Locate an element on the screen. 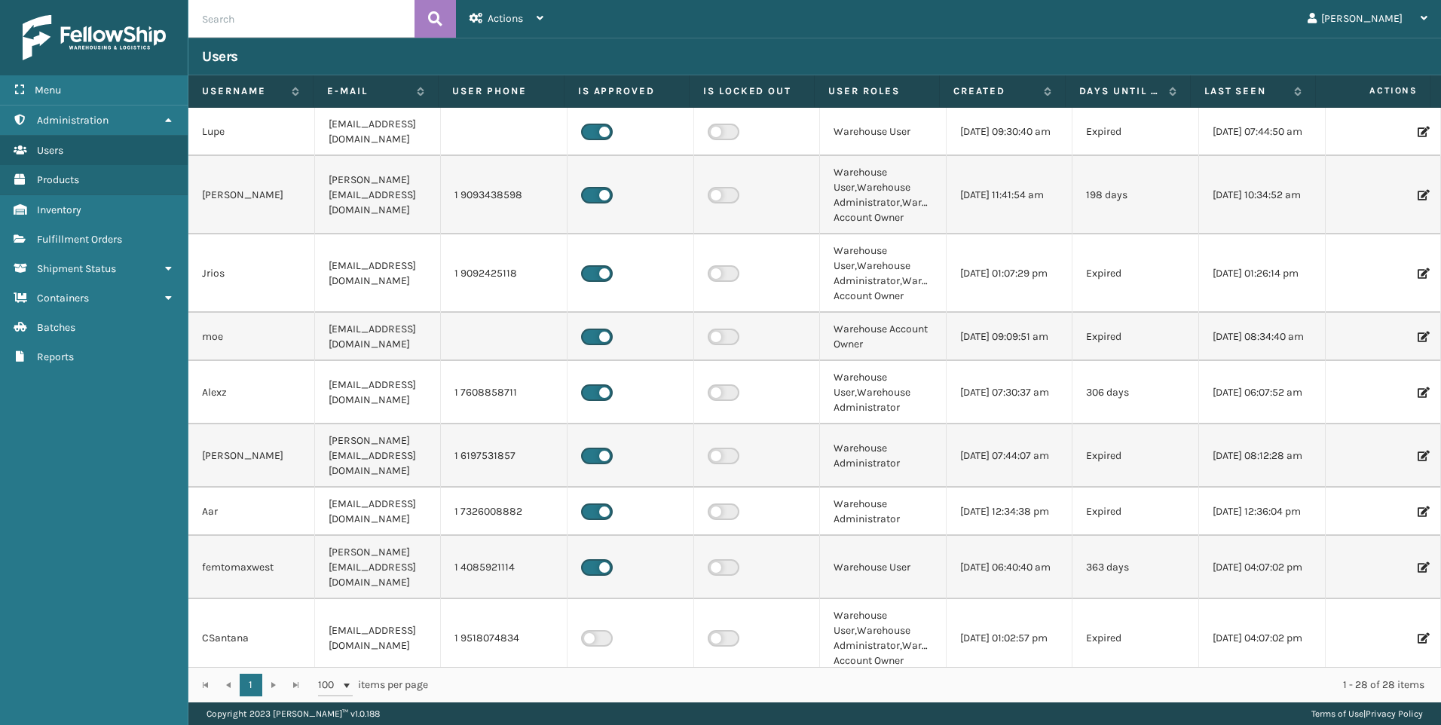 The width and height of the screenshot is (1441, 725). td: 363 days is located at coordinates (1136, 568).